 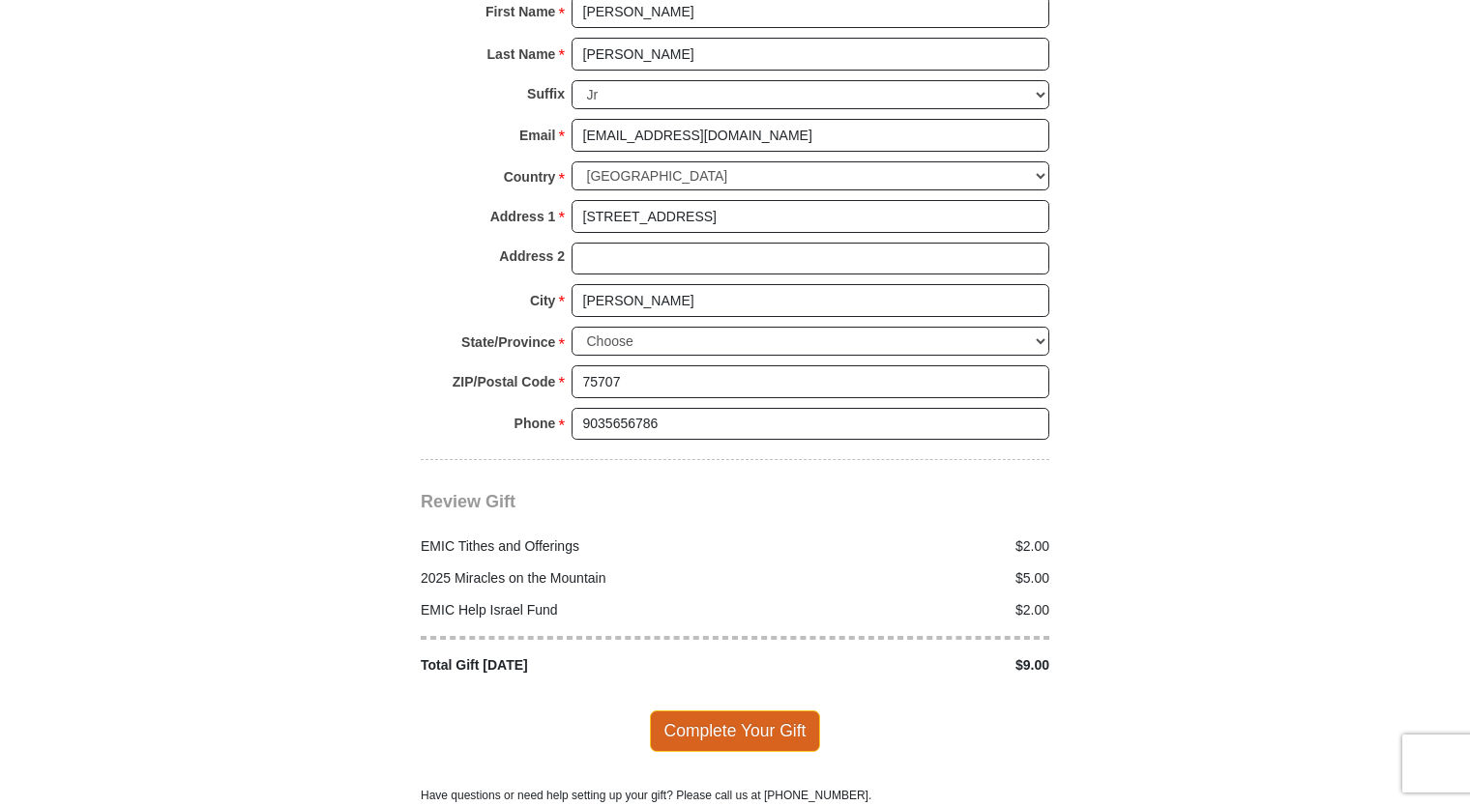 What do you see at coordinates (735, 731) in the screenshot?
I see `span: Complete Your Gift` at bounding box center [735, 731].